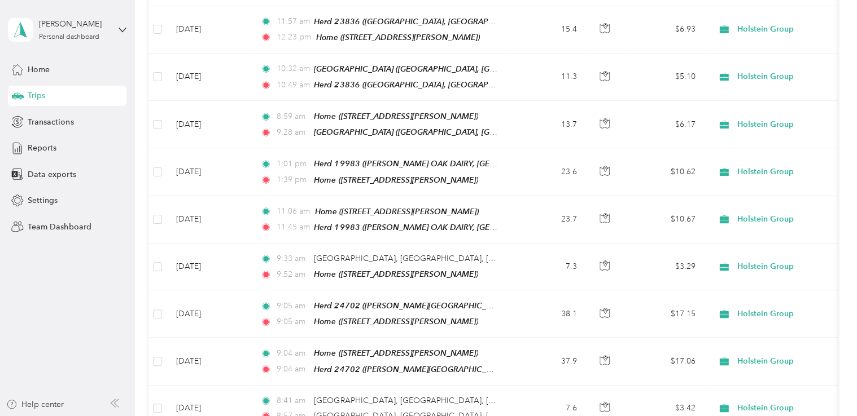 The height and width of the screenshot is (416, 857). Describe the element at coordinates (42, 200) in the screenshot. I see `span: Settings` at that location.